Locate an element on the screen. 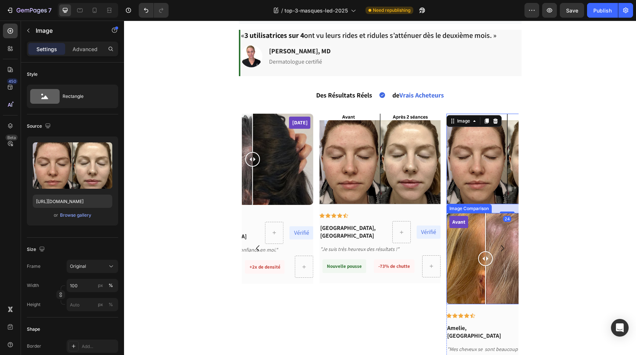 This screenshot has height=355, width=636. div: Border is located at coordinates (34, 346).